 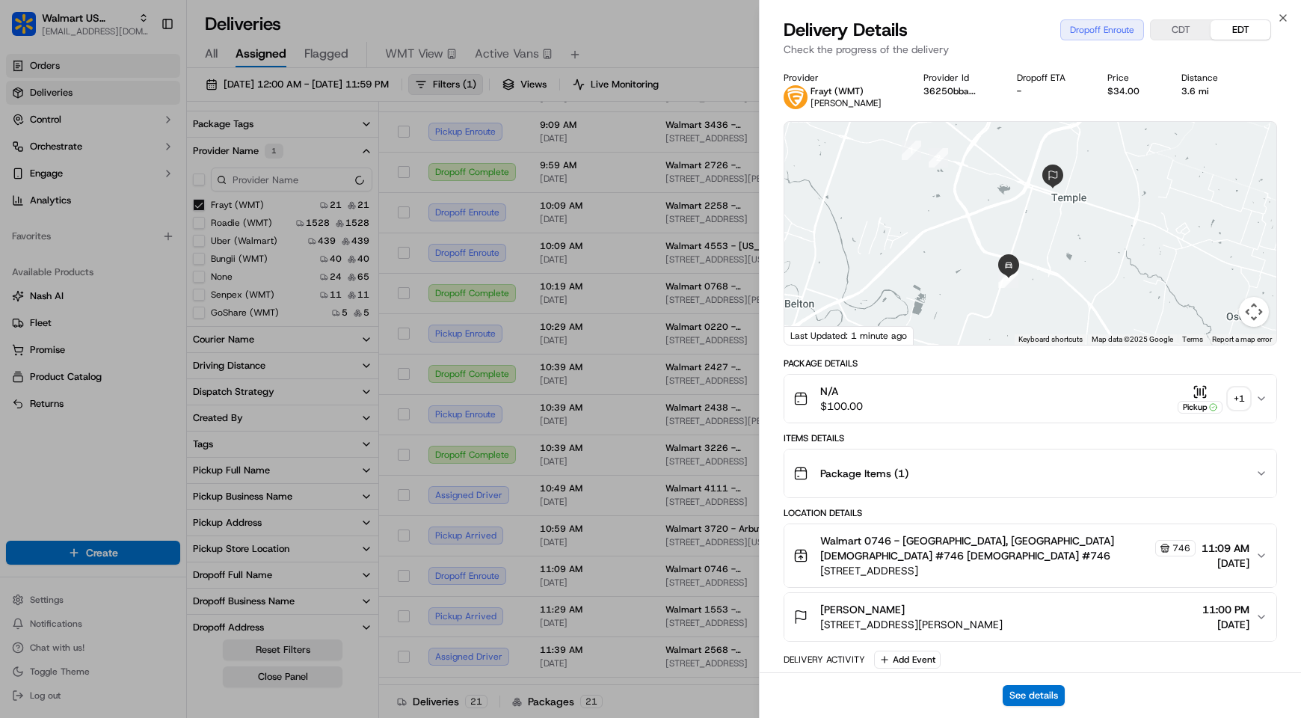 I want to click on div: $34.00, so click(x=1132, y=91).